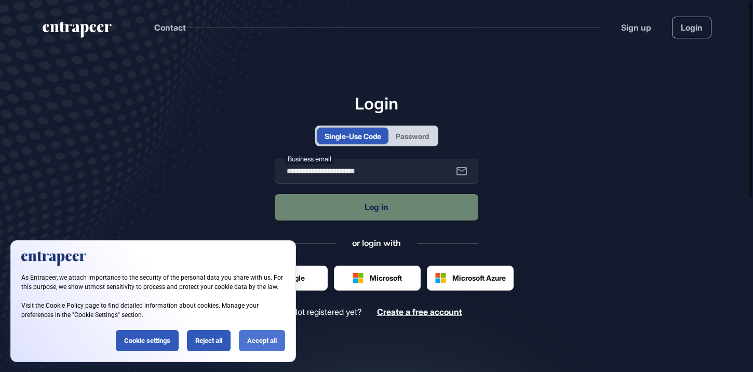 The image size is (753, 372). Describe the element at coordinates (691, 28) in the screenshot. I see `a: Login` at that location.